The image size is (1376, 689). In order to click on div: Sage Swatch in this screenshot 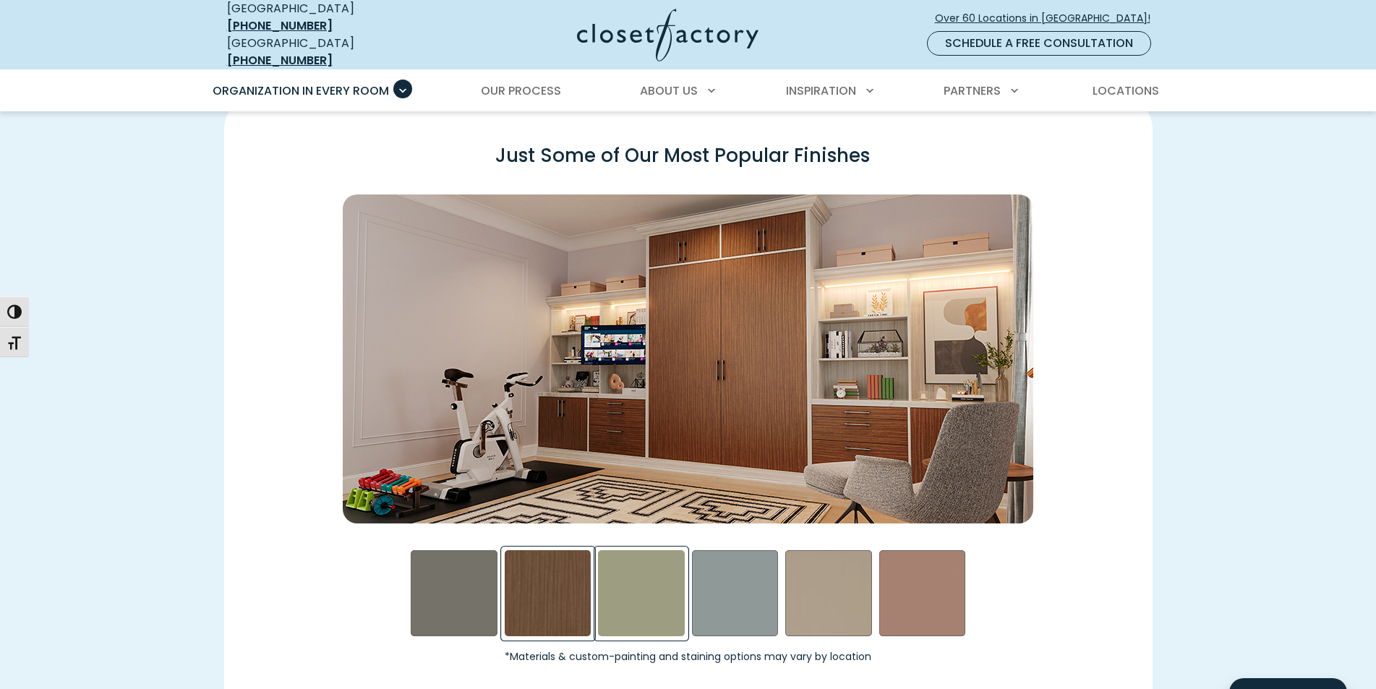, I will do `click(642, 594)`.